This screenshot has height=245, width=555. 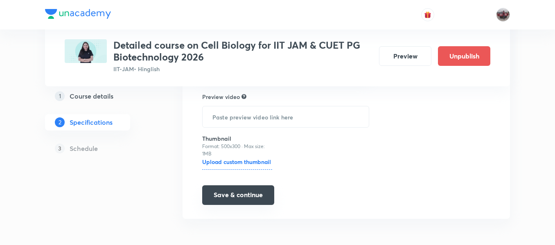 I want to click on h5: Schedule, so click(x=83, y=148).